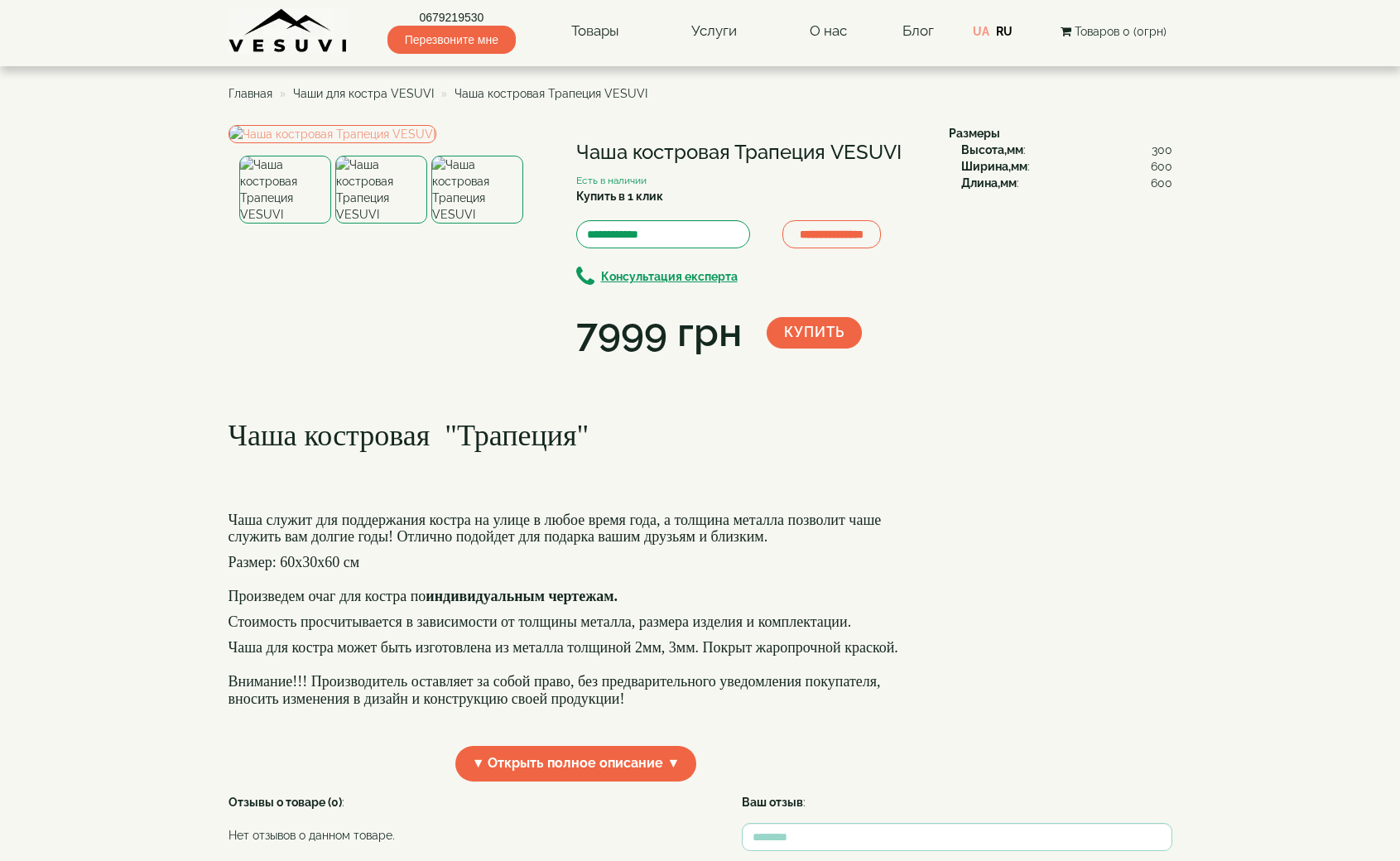 This screenshot has height=861, width=1400. Describe the element at coordinates (423, 596) in the screenshot. I see `font: Произведем очаг для костра по` at that location.